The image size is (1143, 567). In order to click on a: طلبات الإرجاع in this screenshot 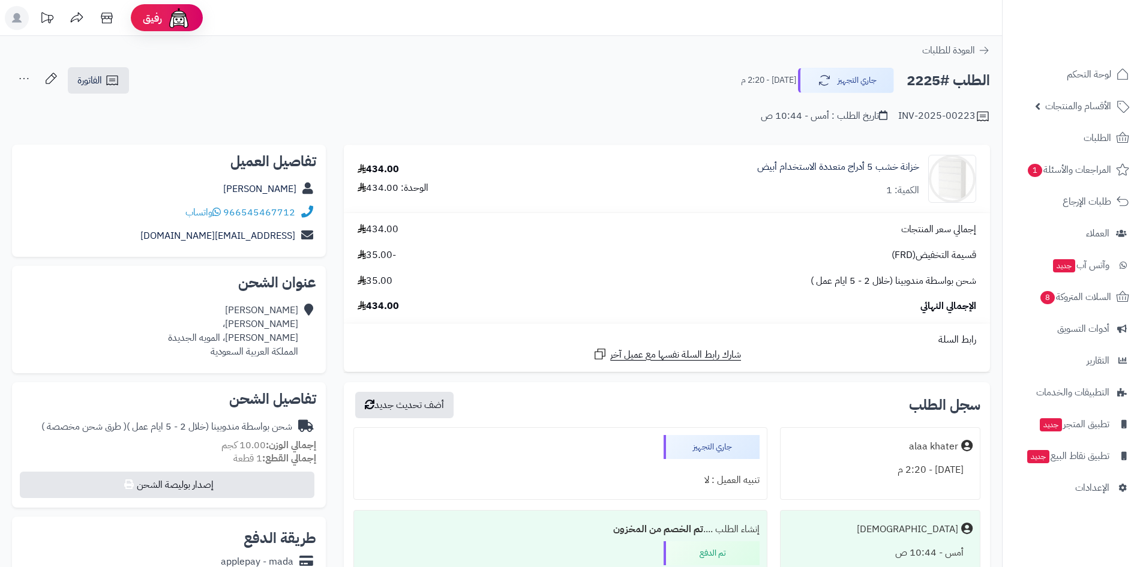, I will do `click(1073, 202)`.